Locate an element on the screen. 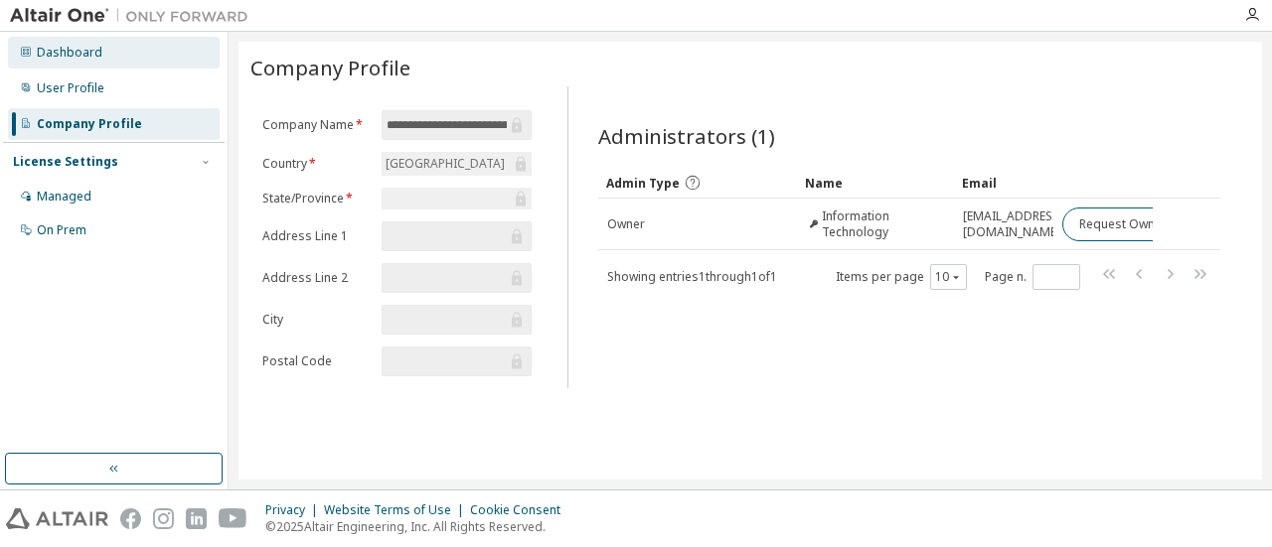  div: Managed is located at coordinates (64, 197).